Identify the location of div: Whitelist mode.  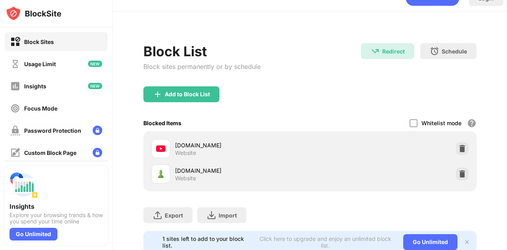
(441, 123).